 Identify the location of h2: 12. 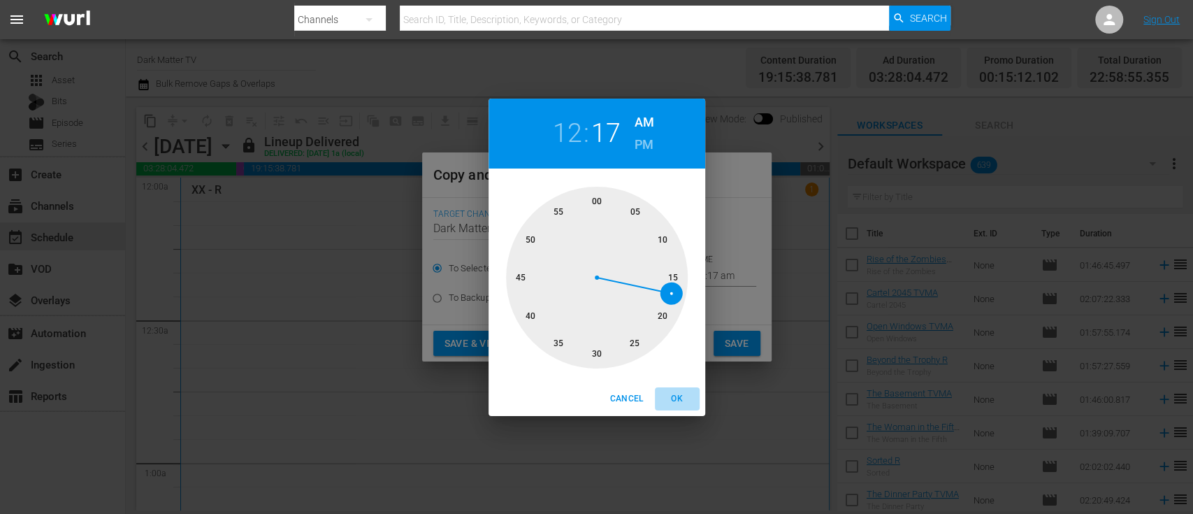
(567, 133).